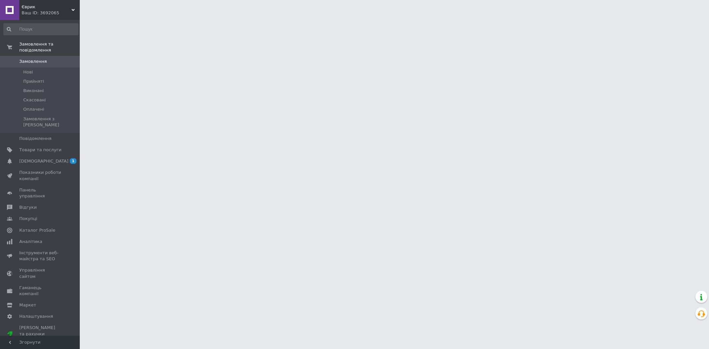  Describe the element at coordinates (34, 81) in the screenshot. I see `span: Прийняті` at that location.